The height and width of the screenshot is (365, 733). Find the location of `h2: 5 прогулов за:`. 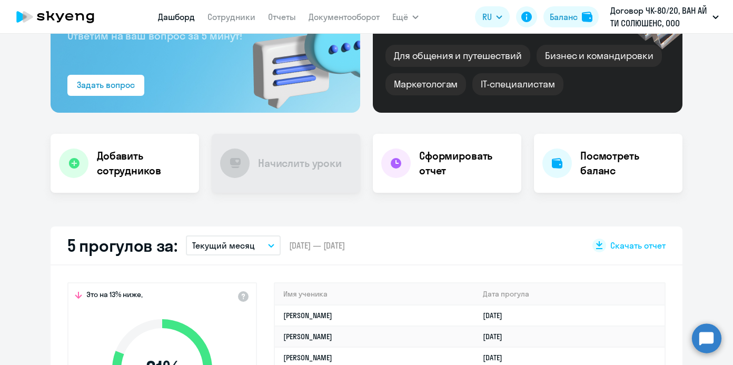

h2: 5 прогулов за: is located at coordinates (122, 245).